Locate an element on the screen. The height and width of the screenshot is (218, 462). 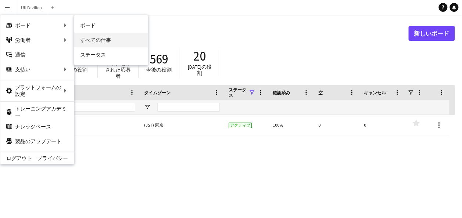
span: 空の役割 is located at coordinates (77, 70).